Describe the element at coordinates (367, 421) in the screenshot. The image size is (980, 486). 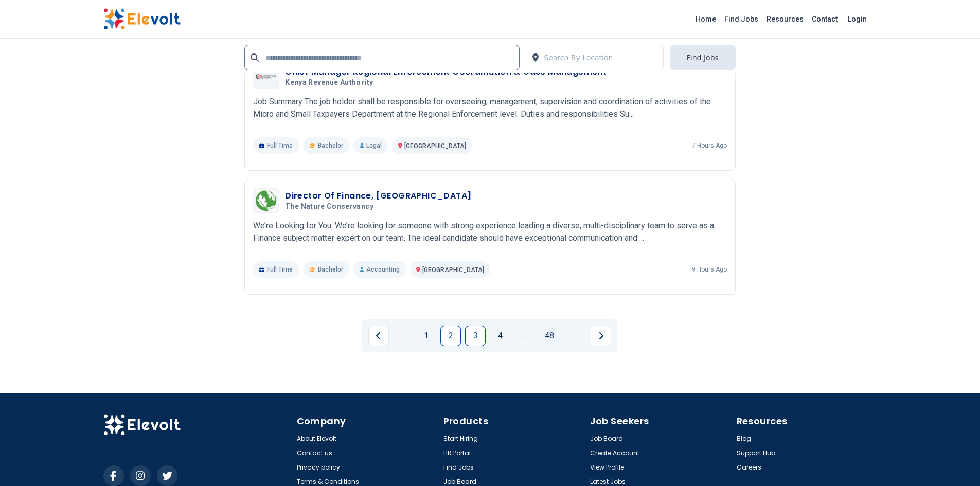
I see `h4: Company` at that location.